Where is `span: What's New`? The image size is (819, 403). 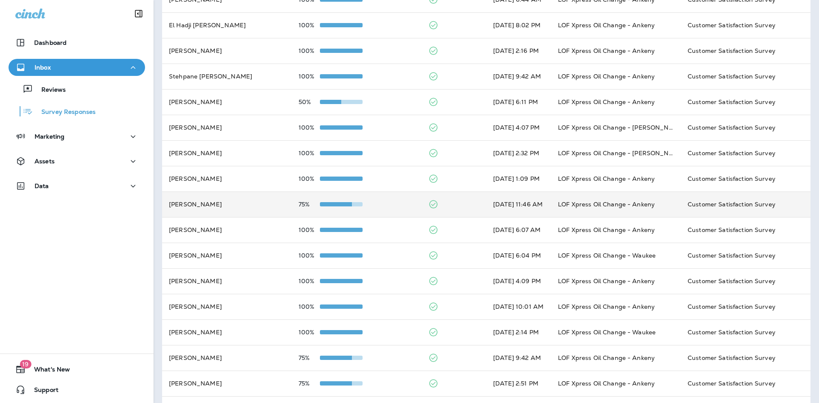
span: What's New is located at coordinates (48, 371).